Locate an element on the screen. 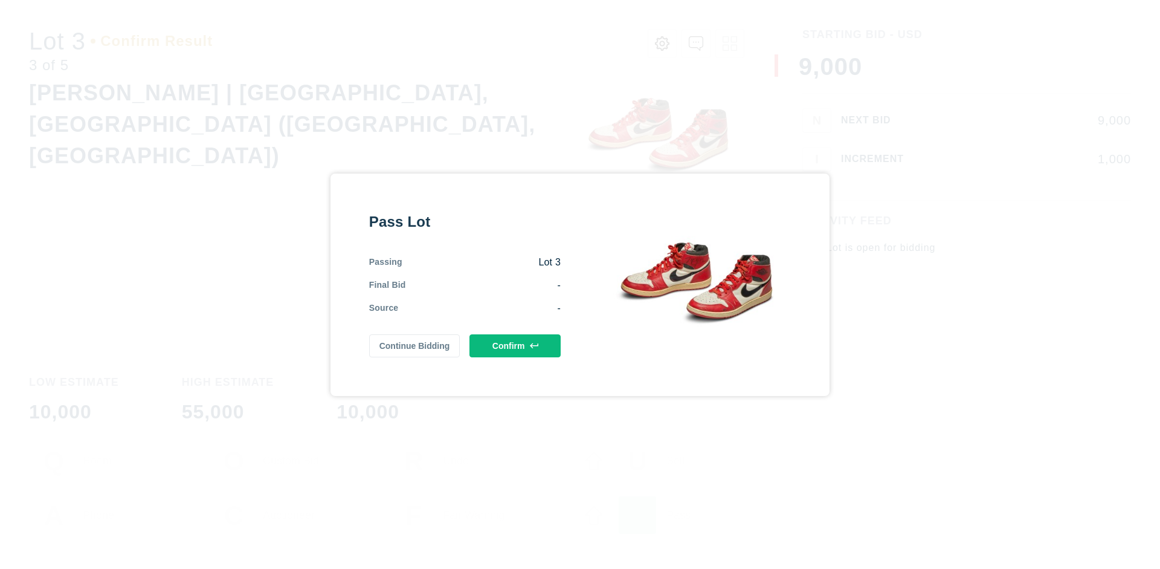 This screenshot has width=1160, height=569. div: Passing is located at coordinates (386, 262).